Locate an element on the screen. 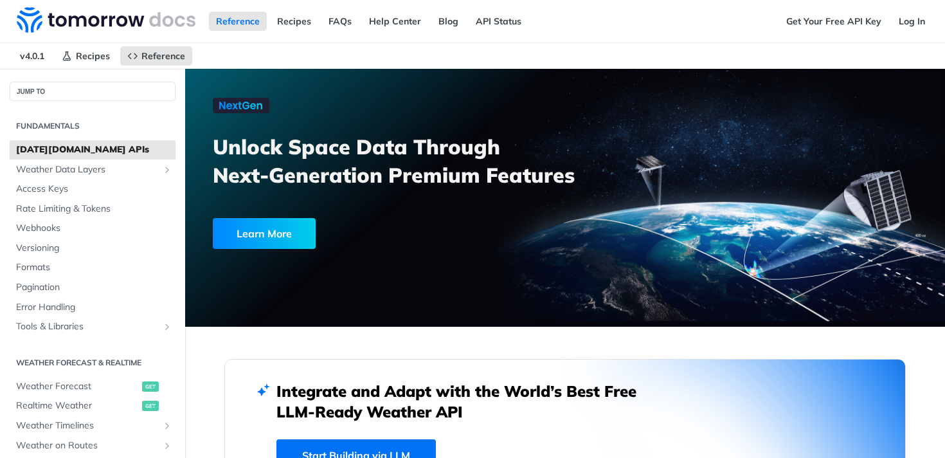  span: Weather Data Layers is located at coordinates (87, 170).